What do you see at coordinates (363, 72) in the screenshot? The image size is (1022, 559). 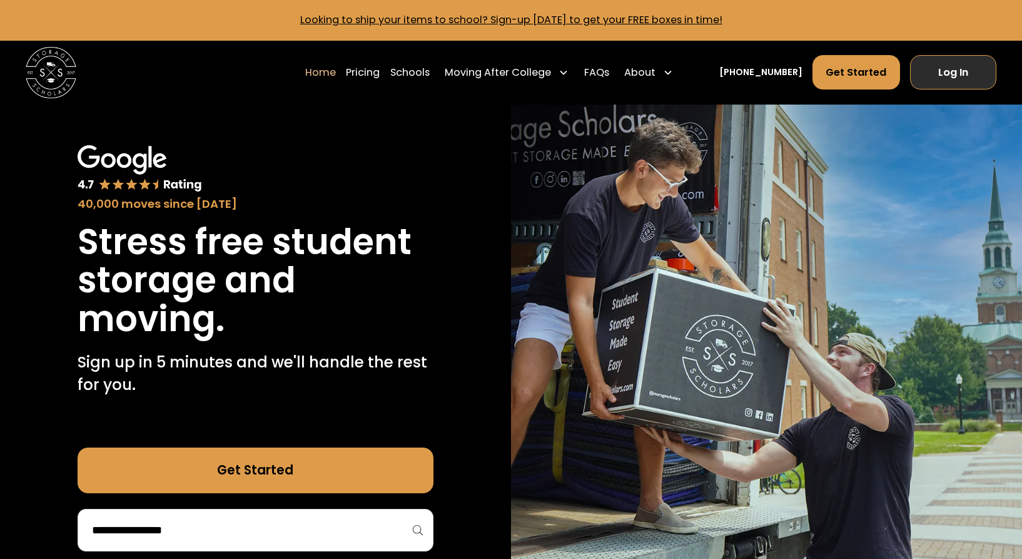 I see `a: Pricing` at bounding box center [363, 72].